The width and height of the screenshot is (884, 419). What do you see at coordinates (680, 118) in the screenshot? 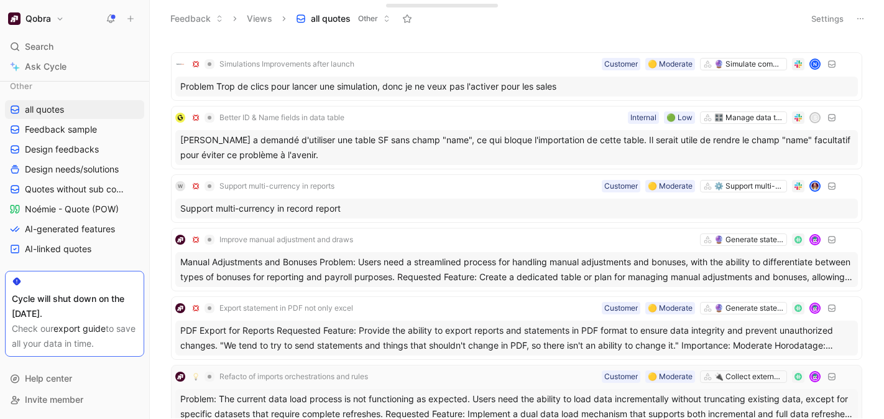
I see `div: 🟢 Low` at bounding box center [680, 118].